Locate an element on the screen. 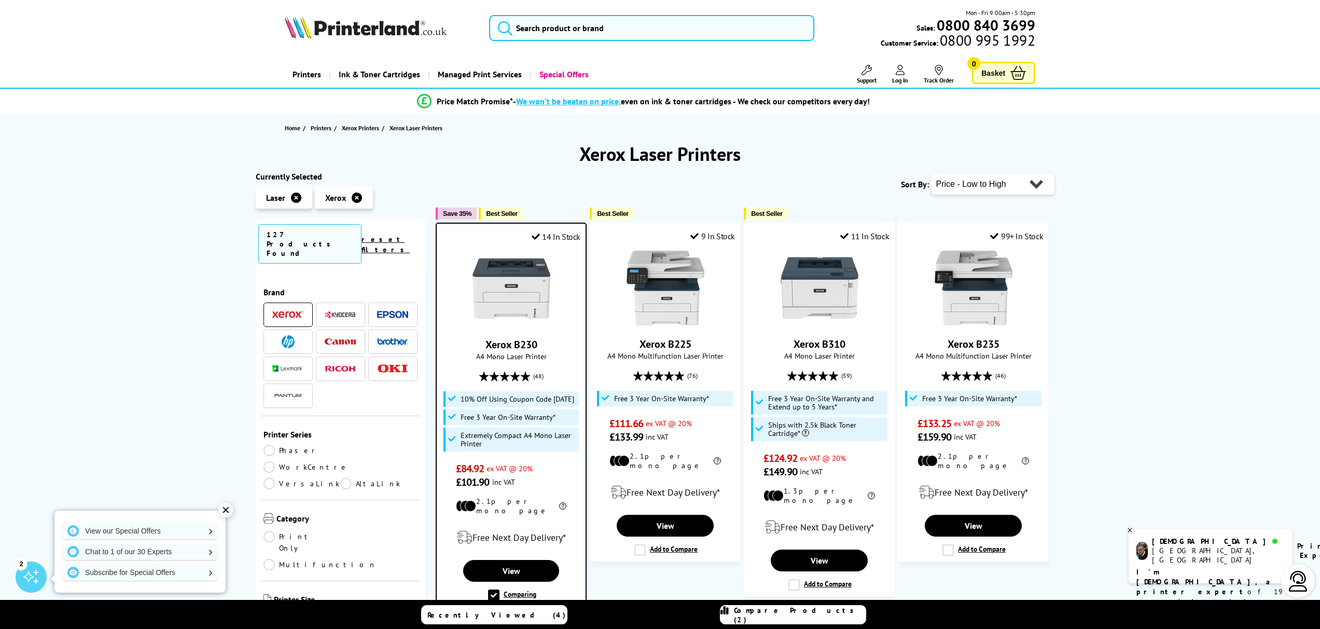  a: 0800 840 3699 is located at coordinates (985, 25).